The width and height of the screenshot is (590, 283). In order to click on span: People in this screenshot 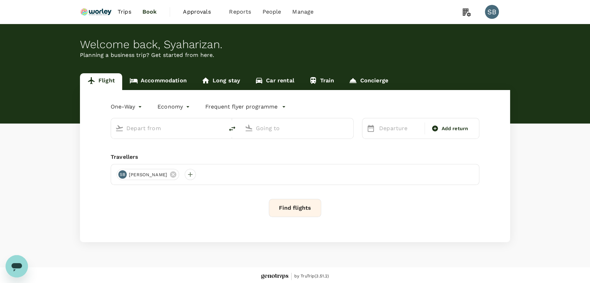, I will do `click(272, 12)`.